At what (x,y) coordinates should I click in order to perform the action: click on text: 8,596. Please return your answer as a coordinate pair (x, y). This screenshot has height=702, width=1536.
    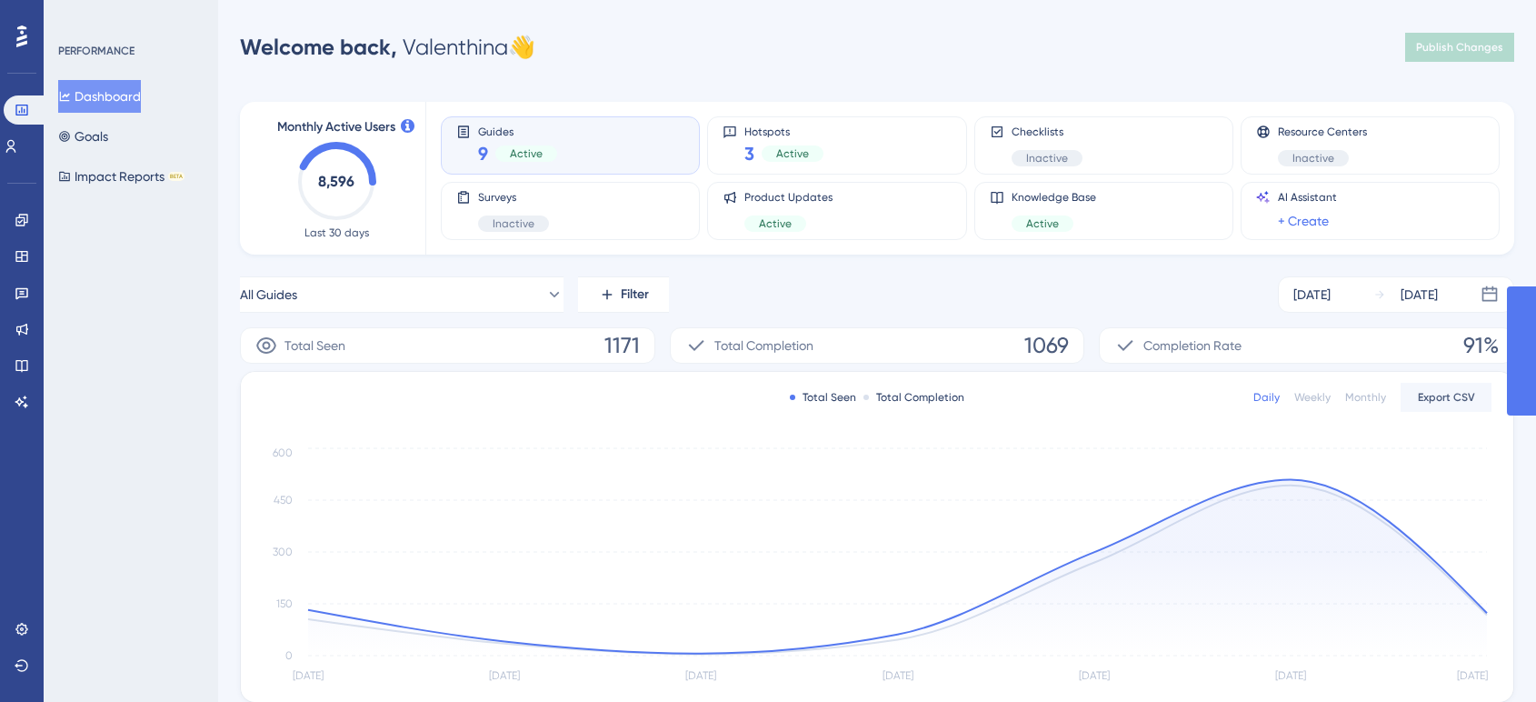
    Looking at the image, I should click on (336, 181).